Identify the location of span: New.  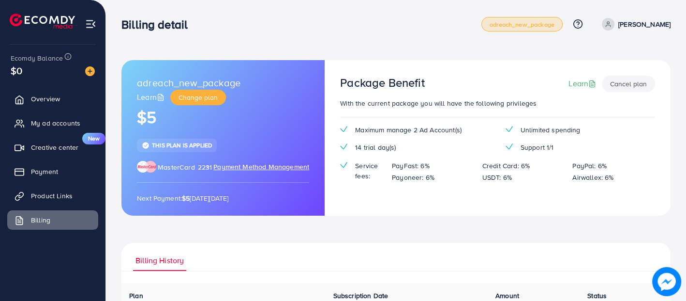
(94, 138).